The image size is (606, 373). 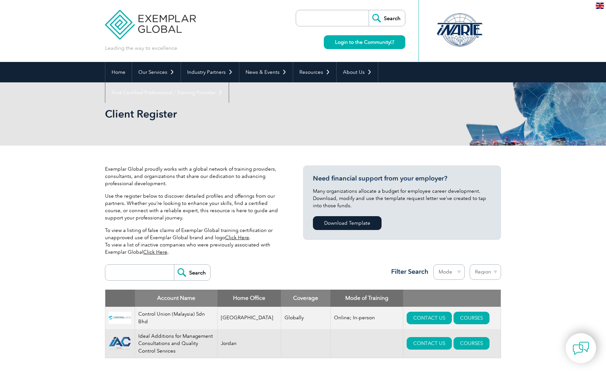 What do you see at coordinates (156, 72) in the screenshot?
I see `a: Our Services` at bounding box center [156, 72].